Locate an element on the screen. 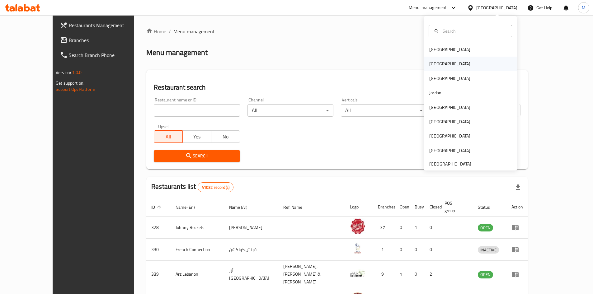 This screenshot has height=294, width=593. span: No is located at coordinates (226, 137).